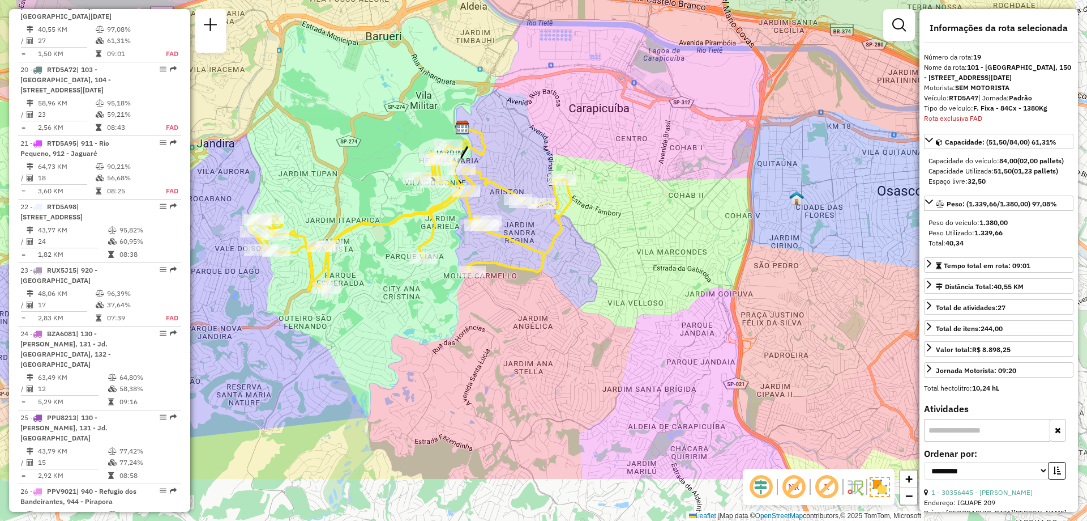 The height and width of the screenshot is (521, 1087). Describe the element at coordinates (794, 487) in the screenshot. I see `span: Exibir NR` at that location.